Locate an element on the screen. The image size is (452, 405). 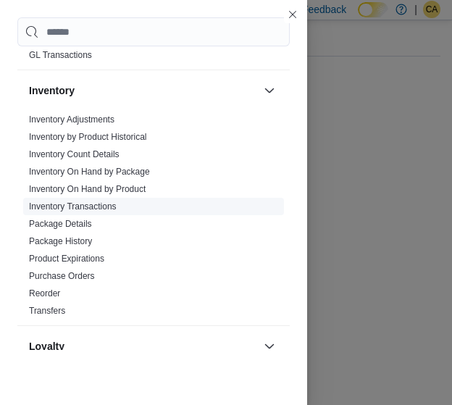
span: Package History is located at coordinates (60, 241).